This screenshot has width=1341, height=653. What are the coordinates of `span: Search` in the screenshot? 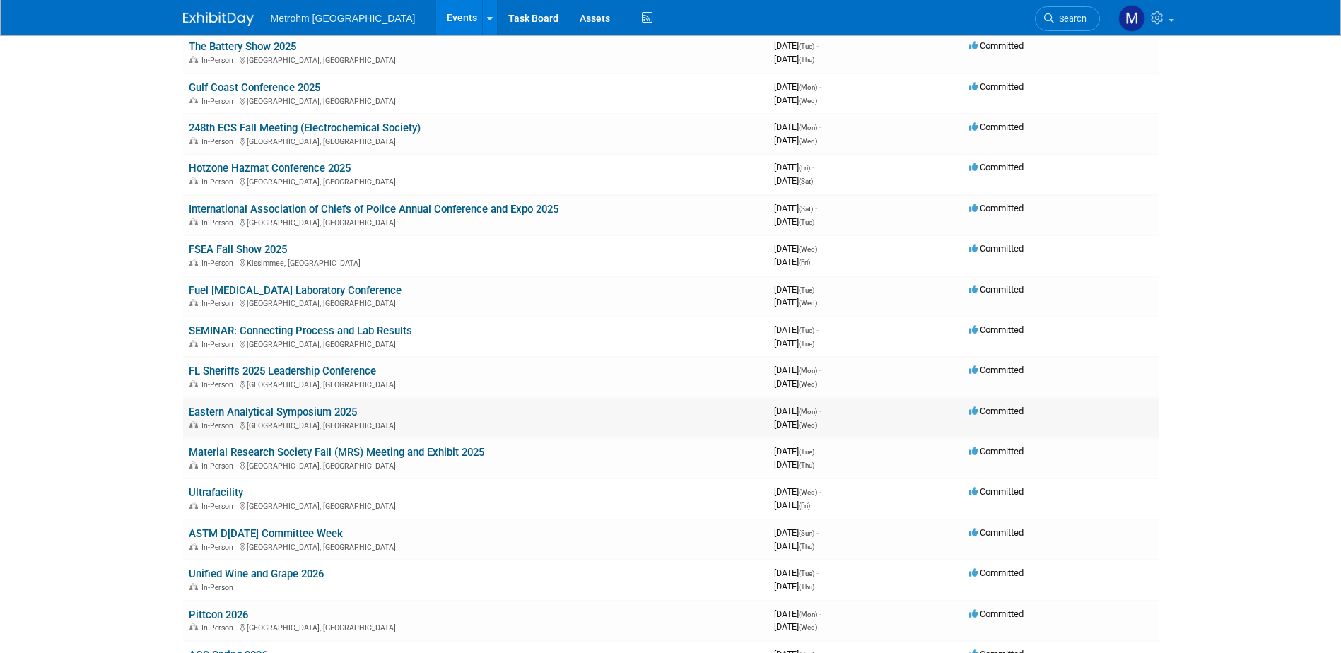 It's located at (1070, 18).